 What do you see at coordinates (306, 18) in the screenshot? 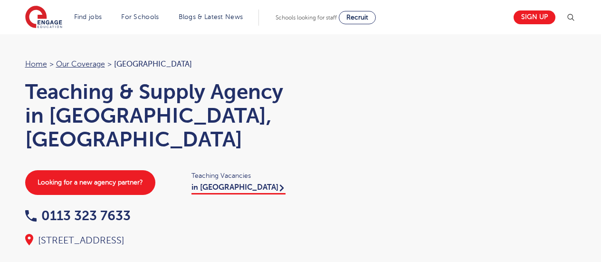
I see `span: Schools looking for staff` at bounding box center [306, 18].